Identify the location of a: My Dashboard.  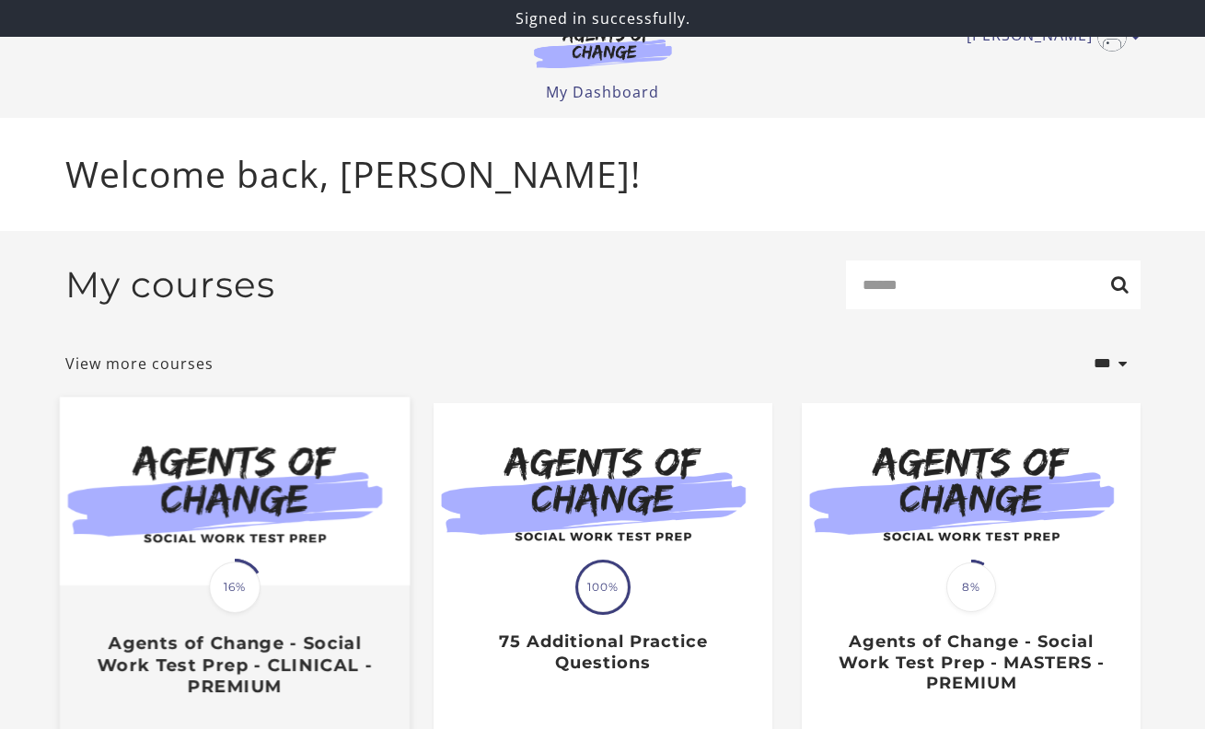
(602, 92).